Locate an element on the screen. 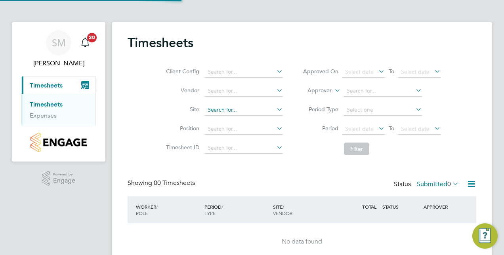  label: Site is located at coordinates (182, 109).